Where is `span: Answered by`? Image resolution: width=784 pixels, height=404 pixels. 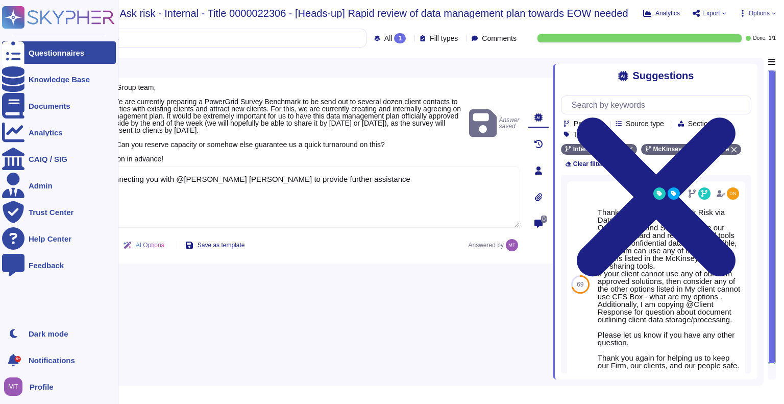 span: Answered by is located at coordinates (485, 245).